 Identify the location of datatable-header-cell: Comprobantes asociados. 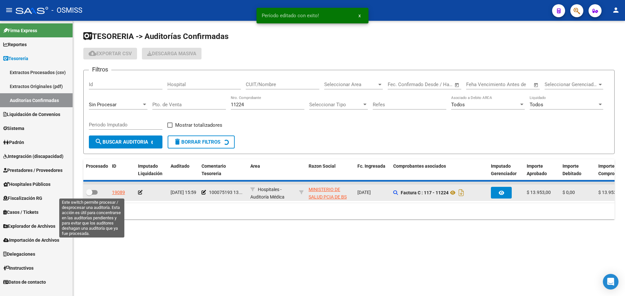
(439, 170).